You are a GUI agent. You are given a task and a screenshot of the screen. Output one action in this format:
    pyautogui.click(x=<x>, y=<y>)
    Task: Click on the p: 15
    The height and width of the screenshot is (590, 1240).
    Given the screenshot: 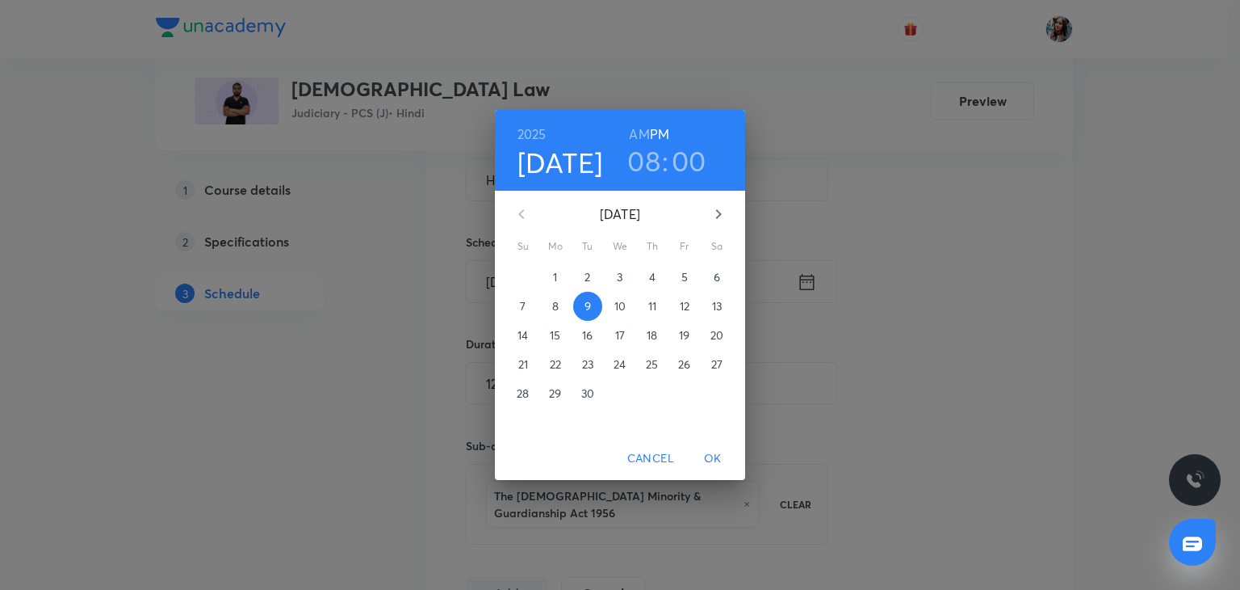 What is the action you would take?
    pyautogui.click(x=555, y=335)
    